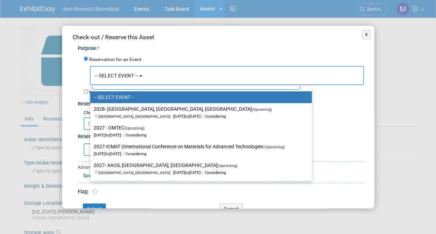 This screenshot has height=234, width=436. Describe the element at coordinates (231, 209) in the screenshot. I see `button: Cancel` at that location.